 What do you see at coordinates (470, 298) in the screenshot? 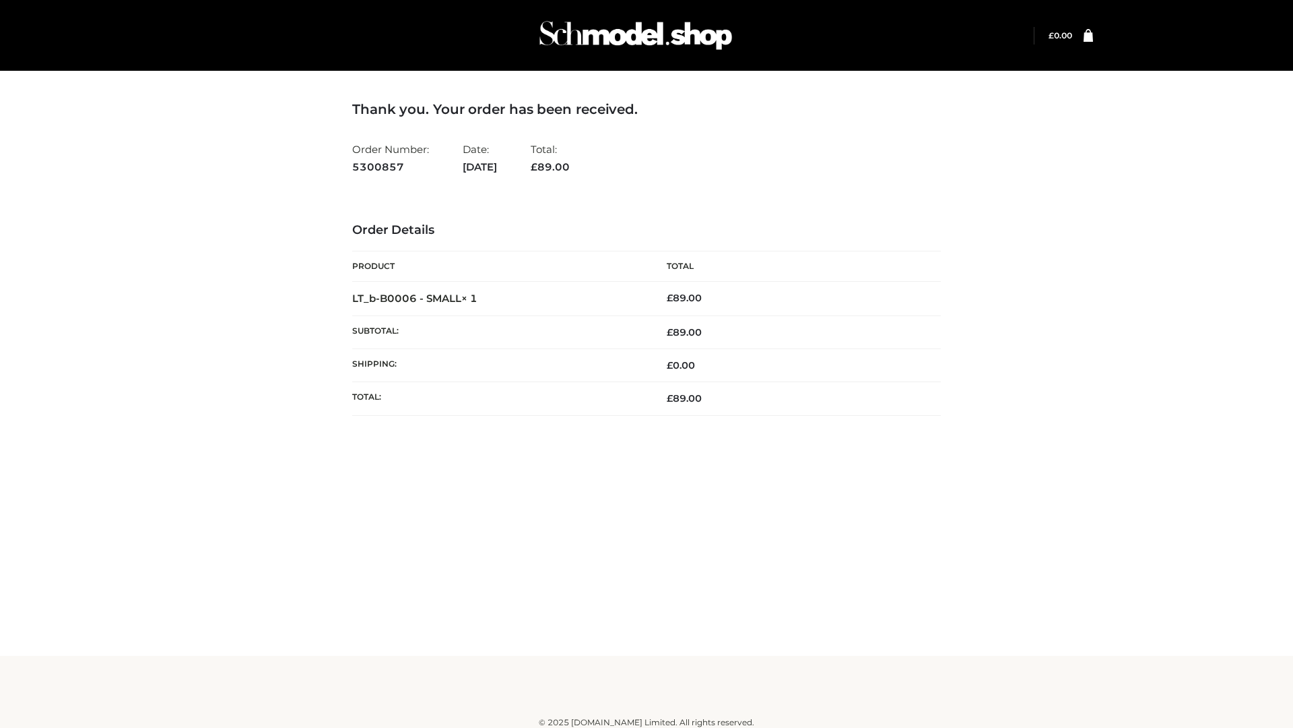
I see `strong: × 1` at bounding box center [470, 298].